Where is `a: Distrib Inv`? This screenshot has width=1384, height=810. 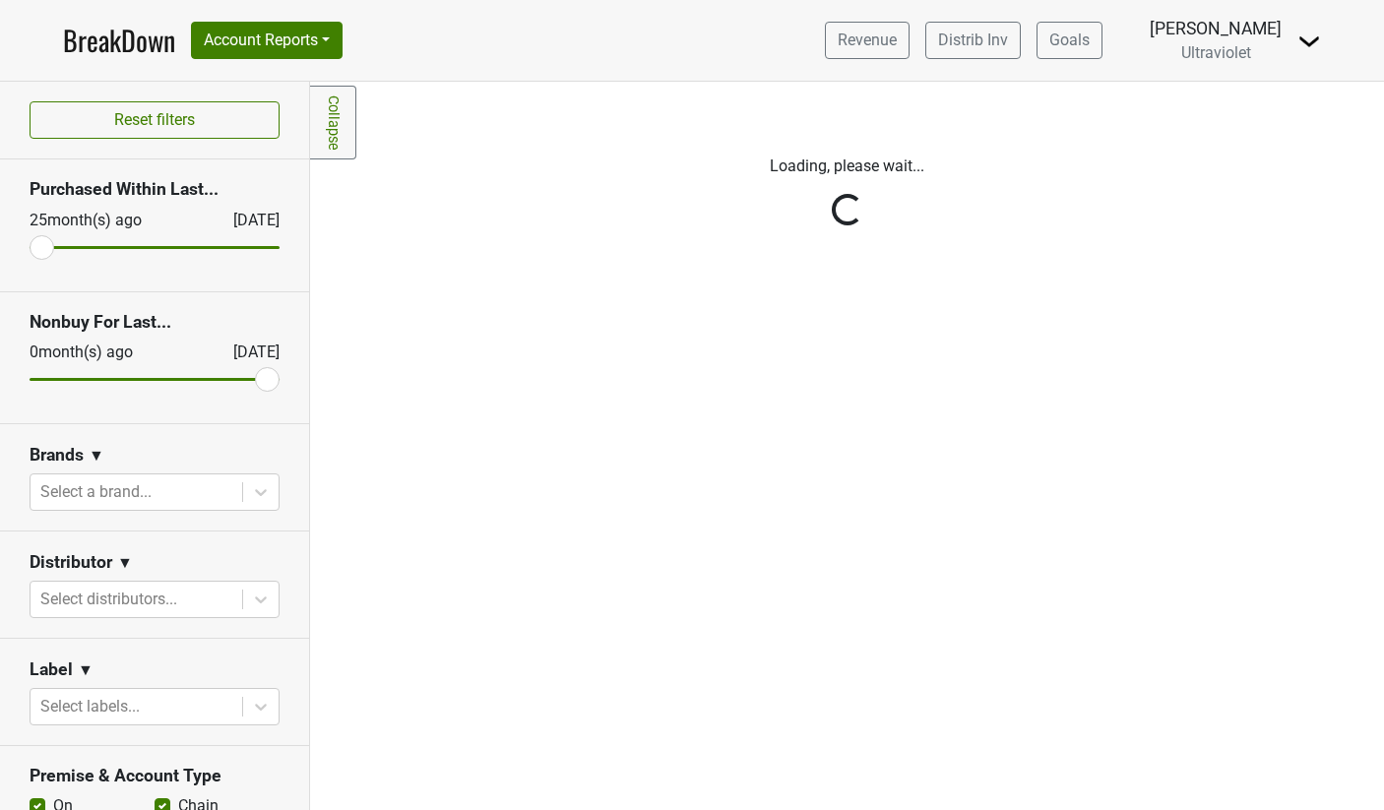
a: Distrib Inv is located at coordinates (973, 40).